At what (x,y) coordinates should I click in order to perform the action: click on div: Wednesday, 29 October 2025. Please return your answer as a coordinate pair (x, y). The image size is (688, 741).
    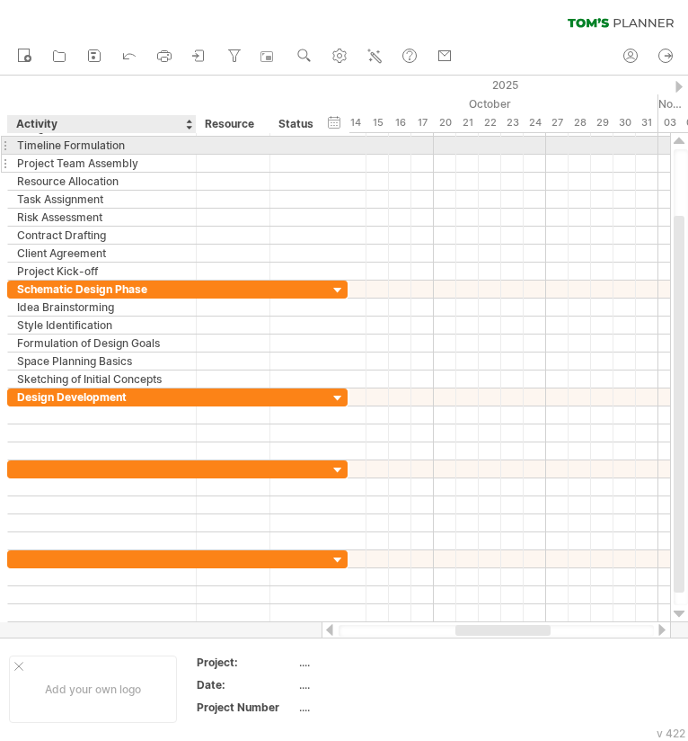
    Looking at the image, I should click on (602, 122).